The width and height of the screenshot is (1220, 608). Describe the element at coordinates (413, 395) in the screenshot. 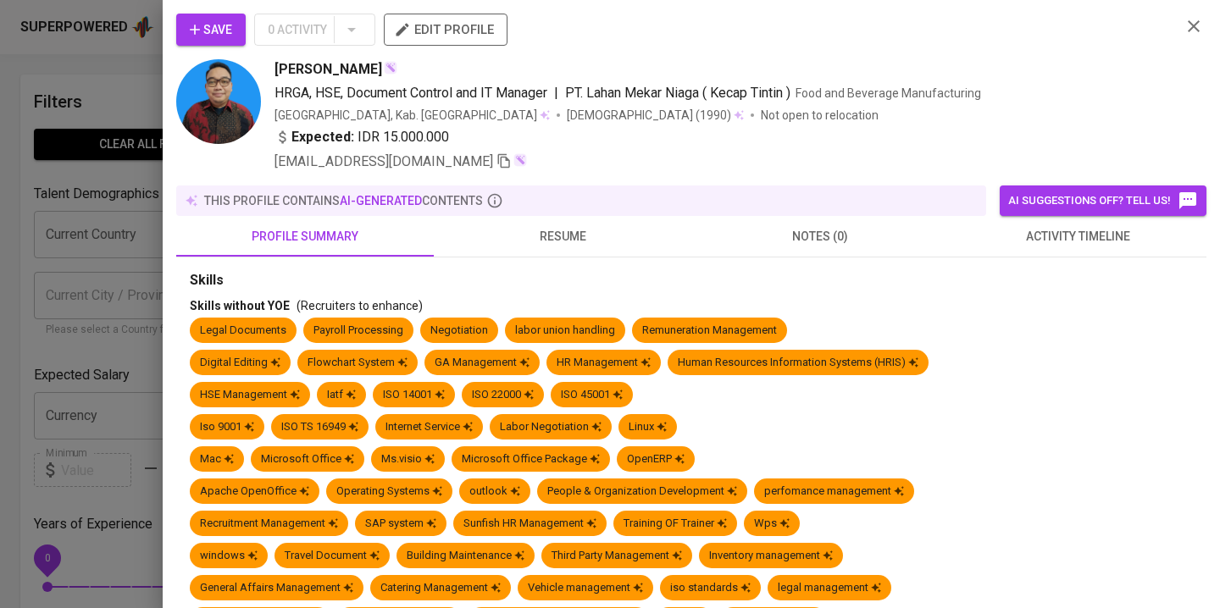

I see `div: ISO 14001` at that location.